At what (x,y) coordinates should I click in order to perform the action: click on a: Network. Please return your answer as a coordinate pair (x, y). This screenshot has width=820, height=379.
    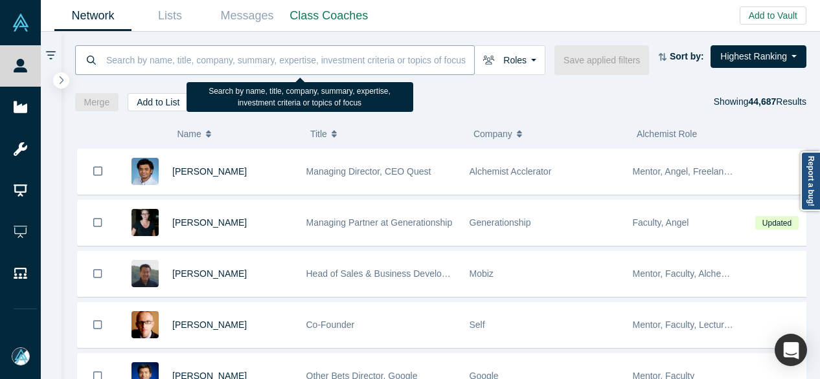
    Looking at the image, I should click on (93, 16).